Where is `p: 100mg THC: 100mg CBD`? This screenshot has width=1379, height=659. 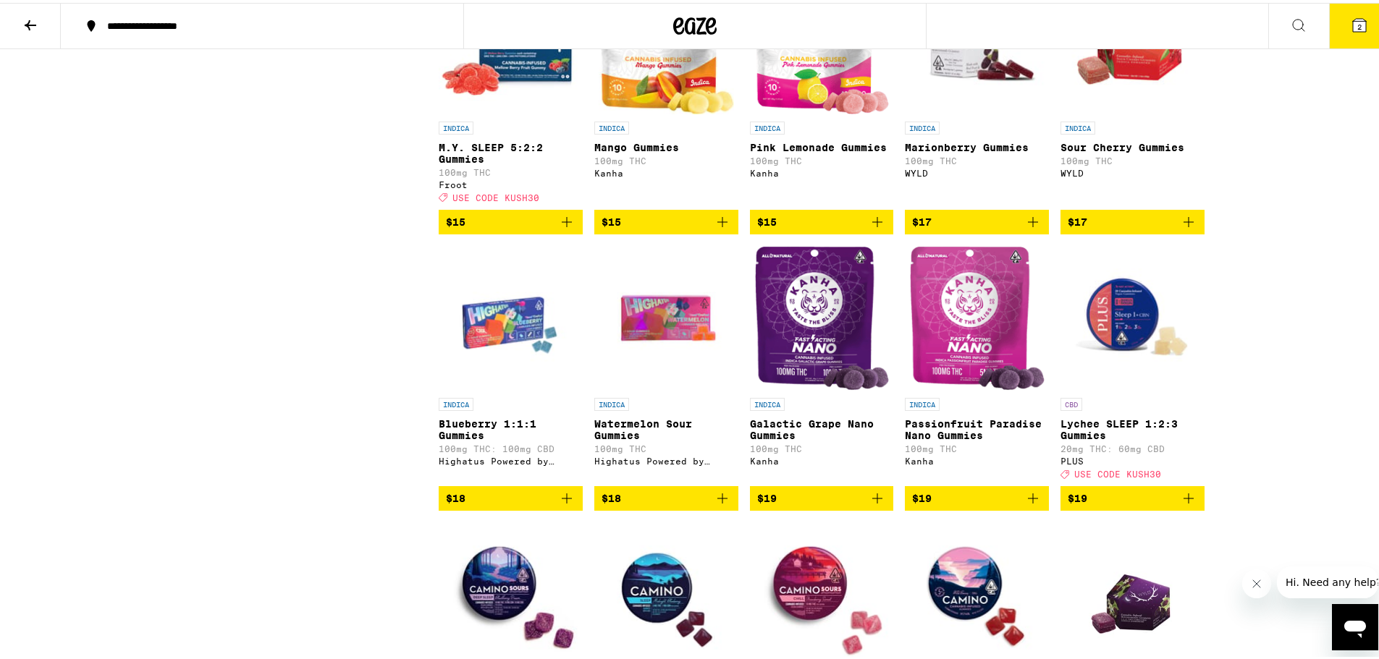 p: 100mg THC: 100mg CBD is located at coordinates (510, 446).